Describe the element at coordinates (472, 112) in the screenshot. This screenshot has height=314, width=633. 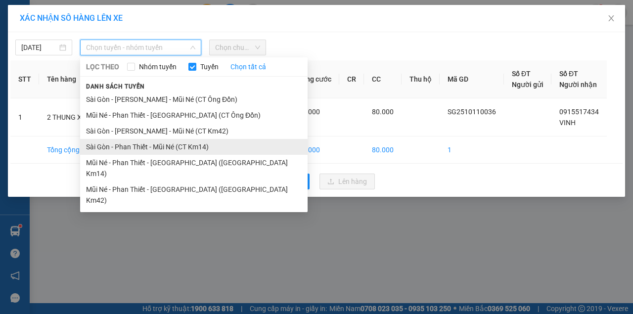
I see `span: SG2510110036` at that location.